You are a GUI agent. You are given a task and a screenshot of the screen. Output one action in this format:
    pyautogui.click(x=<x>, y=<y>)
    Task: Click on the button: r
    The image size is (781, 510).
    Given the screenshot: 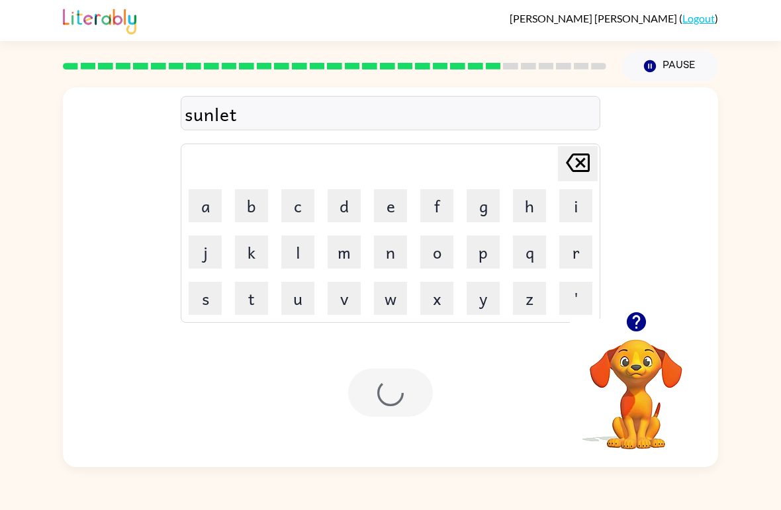 What is the action you would take?
    pyautogui.click(x=576, y=252)
    